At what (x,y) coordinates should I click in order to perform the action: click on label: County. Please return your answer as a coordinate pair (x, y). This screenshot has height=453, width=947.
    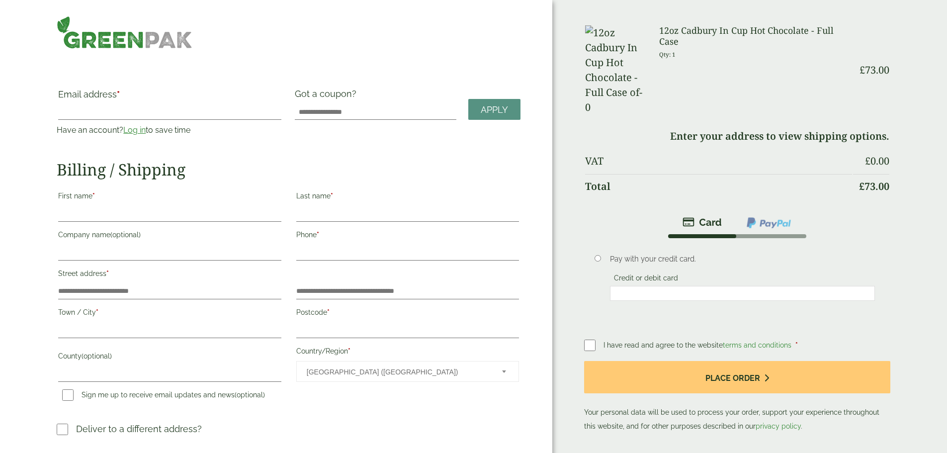
    Looking at the image, I should click on (169, 357).